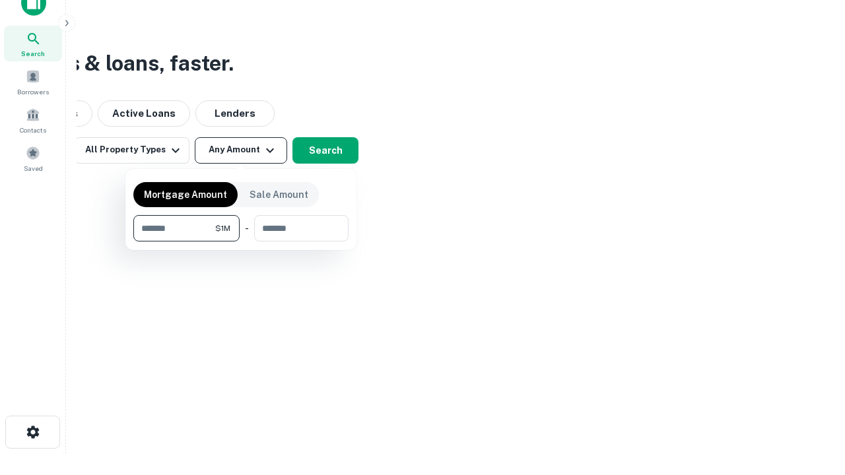 The height and width of the screenshot is (475, 845). I want to click on span: $1M, so click(222, 228).